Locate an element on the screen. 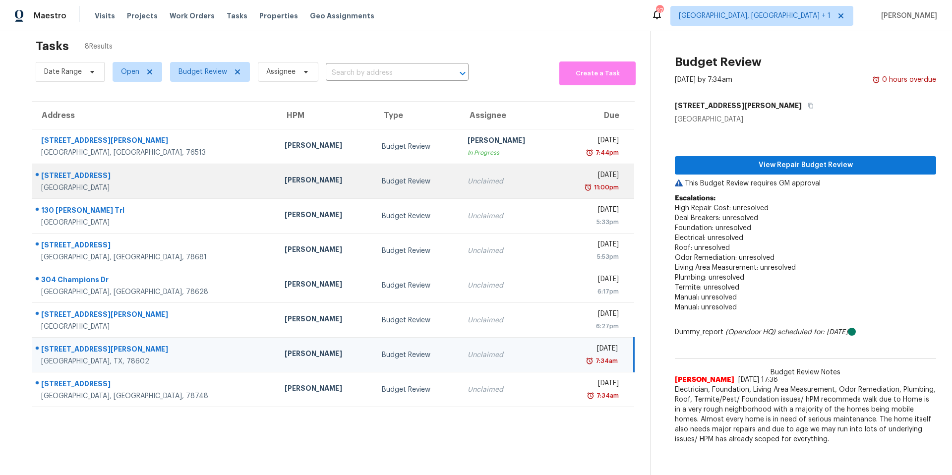 The width and height of the screenshot is (952, 475). button: Open is located at coordinates (463, 73).